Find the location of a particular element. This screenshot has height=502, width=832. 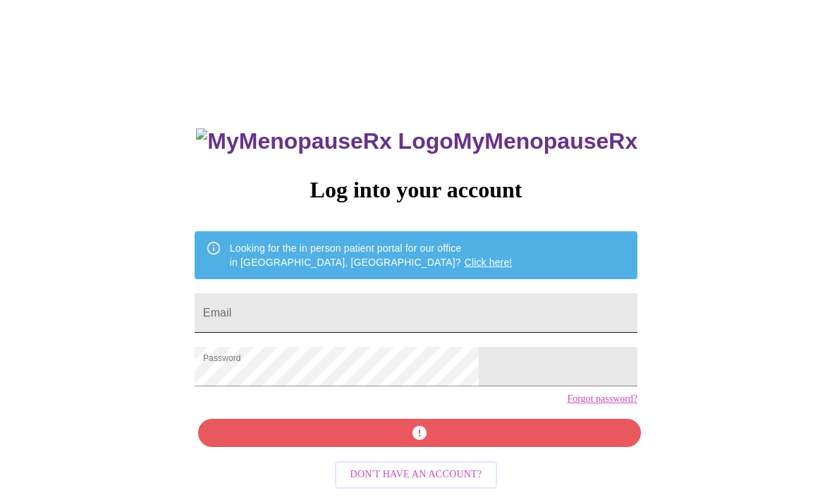

img: MyMenopauseRx Logo is located at coordinates (324, 141).